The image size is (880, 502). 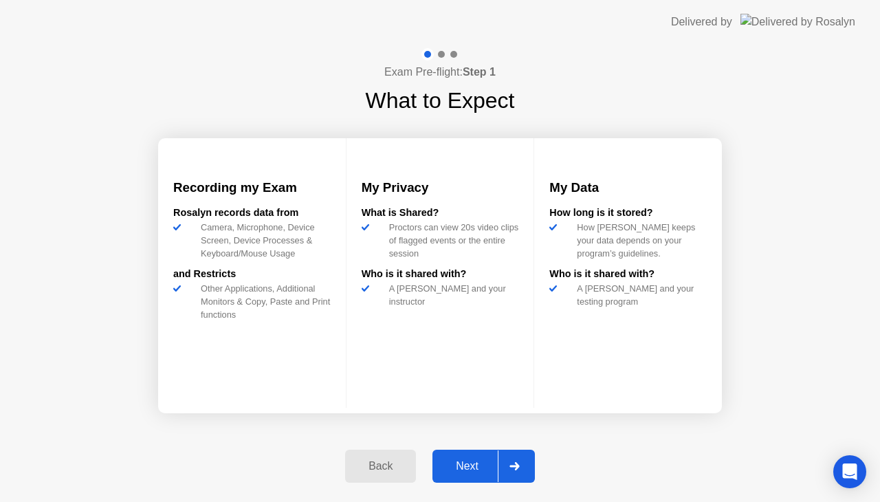 I want to click on div: How long is it stored?, so click(x=628, y=213).